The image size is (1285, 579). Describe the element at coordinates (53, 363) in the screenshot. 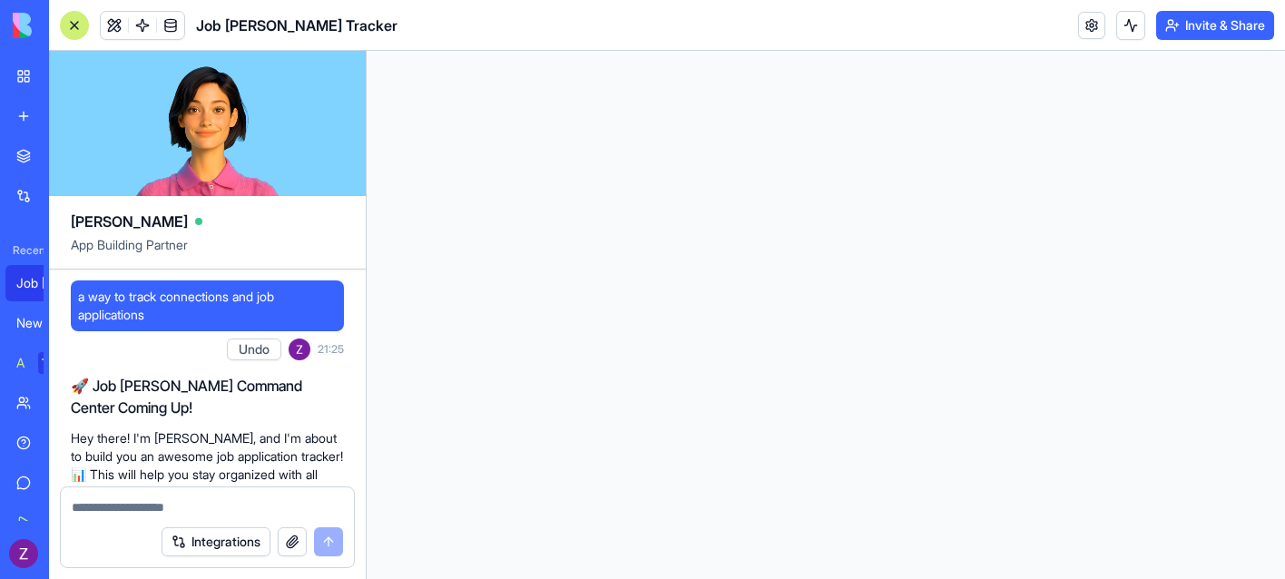

I see `div: TRY` at that location.